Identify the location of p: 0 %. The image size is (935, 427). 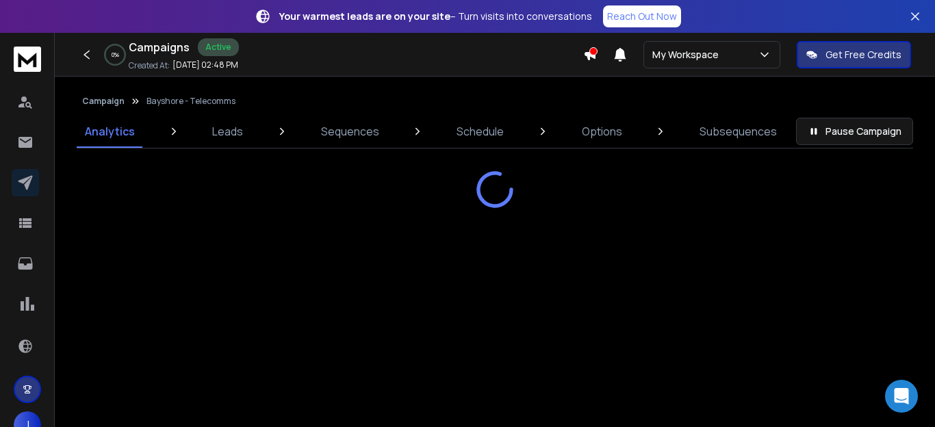
(115, 55).